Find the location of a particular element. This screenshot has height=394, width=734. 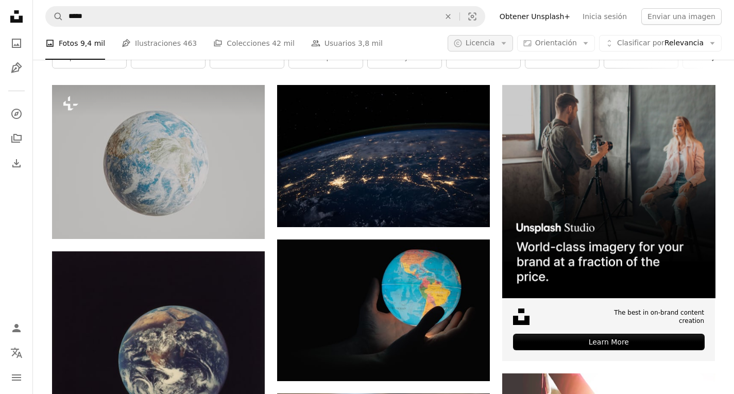

span: Orientación is located at coordinates (556, 43).